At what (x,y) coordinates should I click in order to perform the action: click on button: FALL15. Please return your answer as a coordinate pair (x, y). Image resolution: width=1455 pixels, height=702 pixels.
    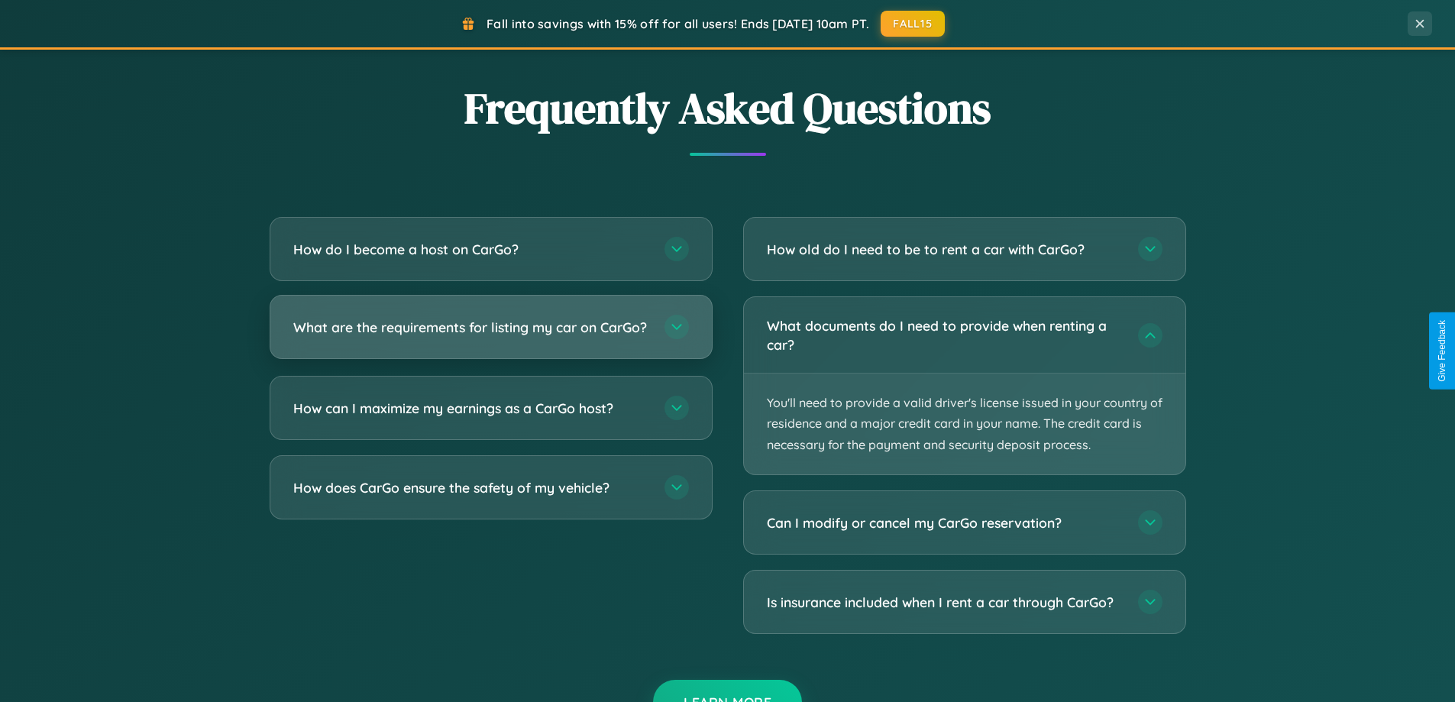
    Looking at the image, I should click on (913, 24).